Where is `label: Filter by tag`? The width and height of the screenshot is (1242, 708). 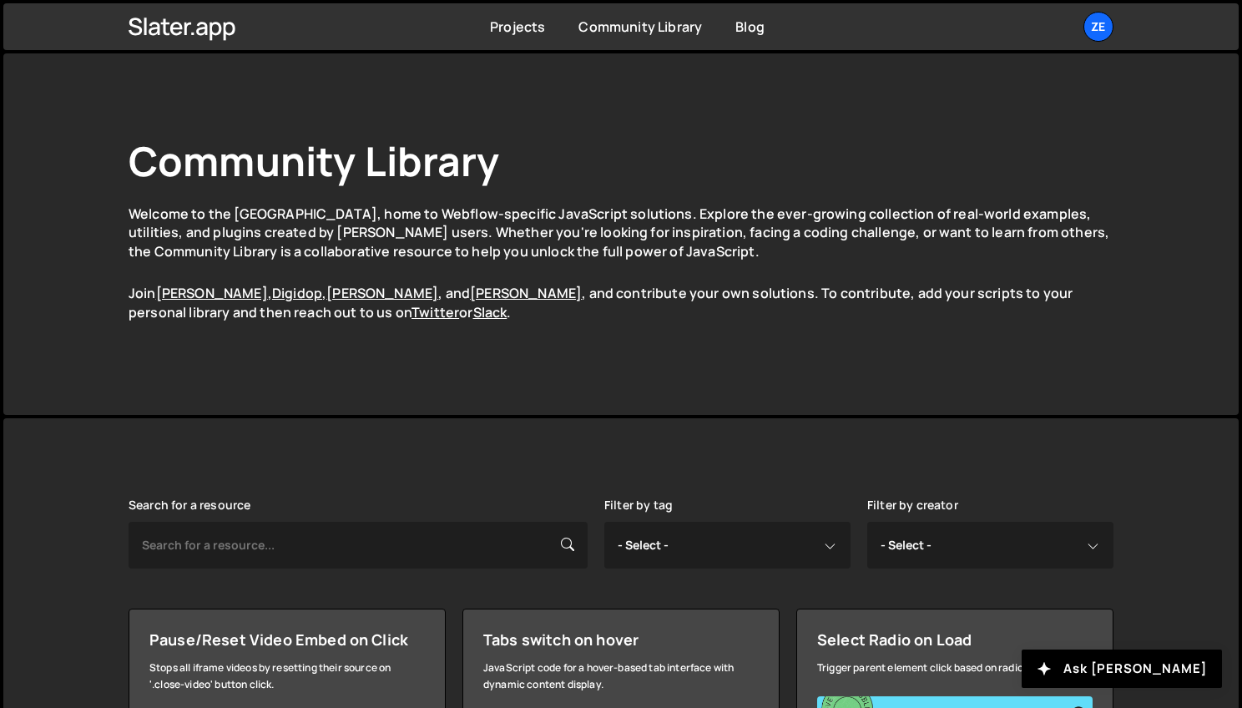 label: Filter by tag is located at coordinates (639, 505).